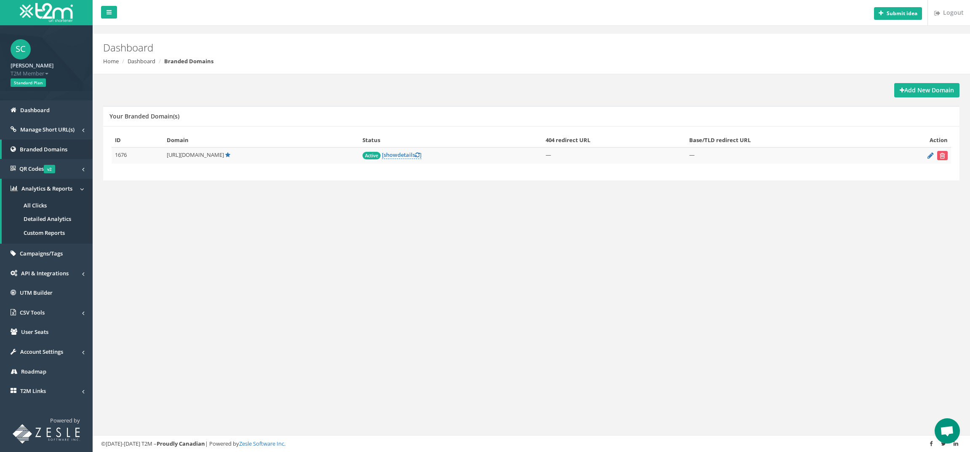 The height and width of the screenshot is (452, 970). I want to click on a: All Clicks, so click(47, 205).